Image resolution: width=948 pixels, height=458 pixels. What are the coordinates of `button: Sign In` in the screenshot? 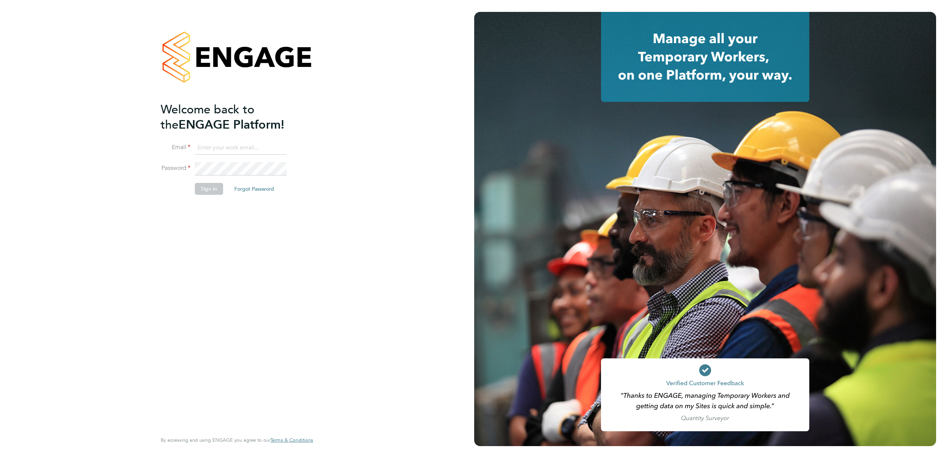 It's located at (209, 189).